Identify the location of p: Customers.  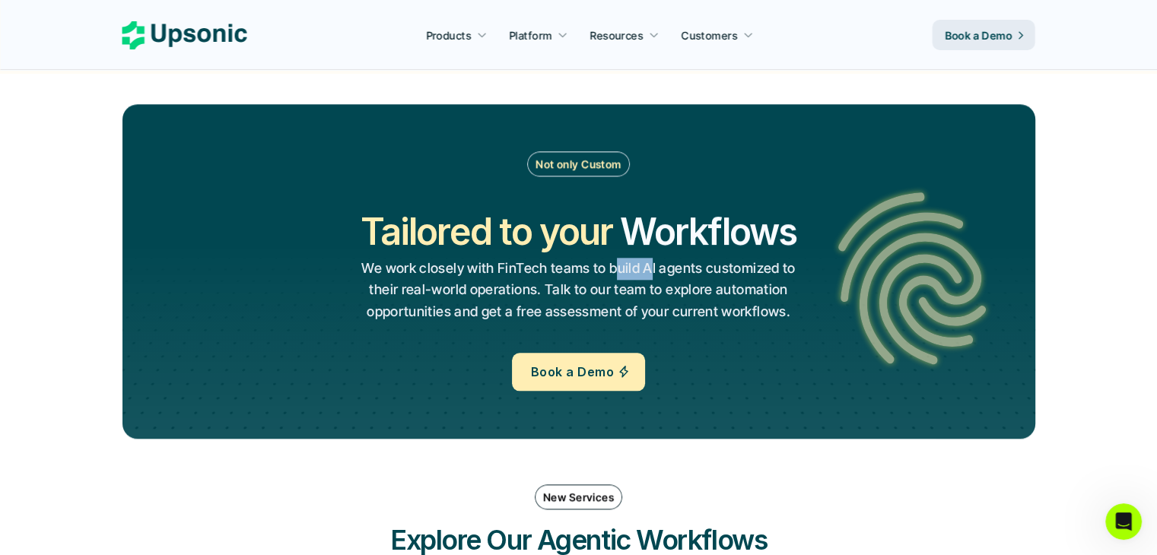
(710, 35).